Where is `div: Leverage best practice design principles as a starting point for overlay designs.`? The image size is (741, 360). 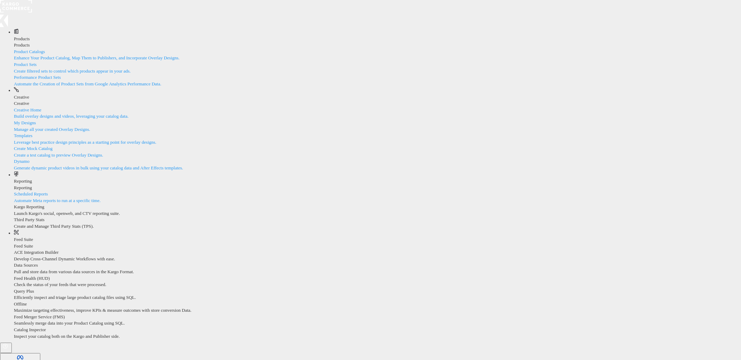
div: Leverage best practice design principles as a starting point for overlay designs. is located at coordinates (377, 142).